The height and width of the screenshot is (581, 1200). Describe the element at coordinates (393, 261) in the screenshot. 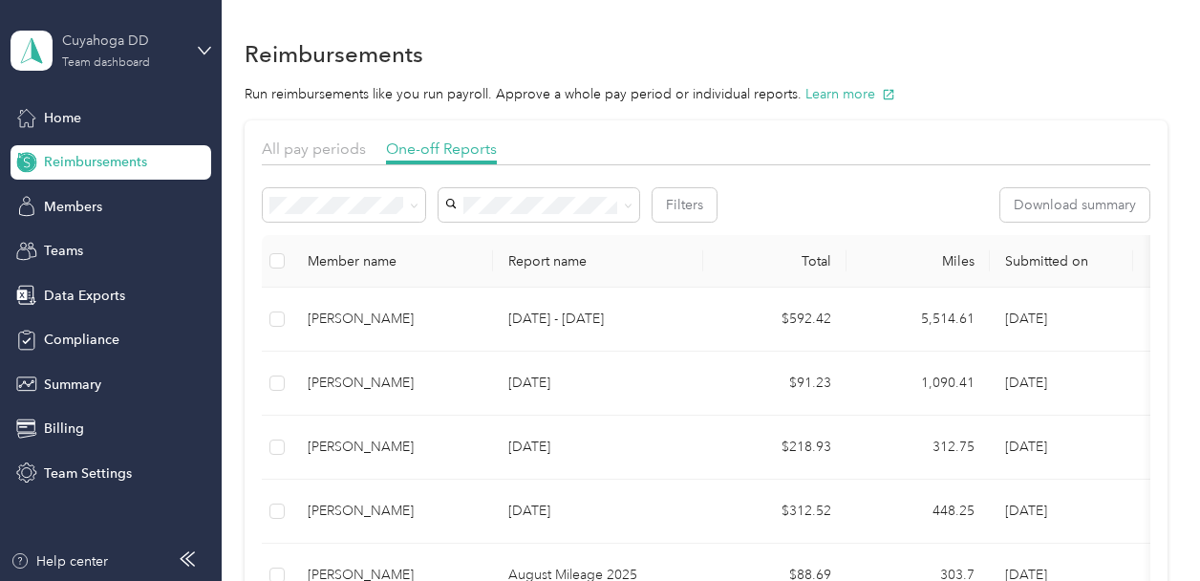

I see `div: Member name` at that location.